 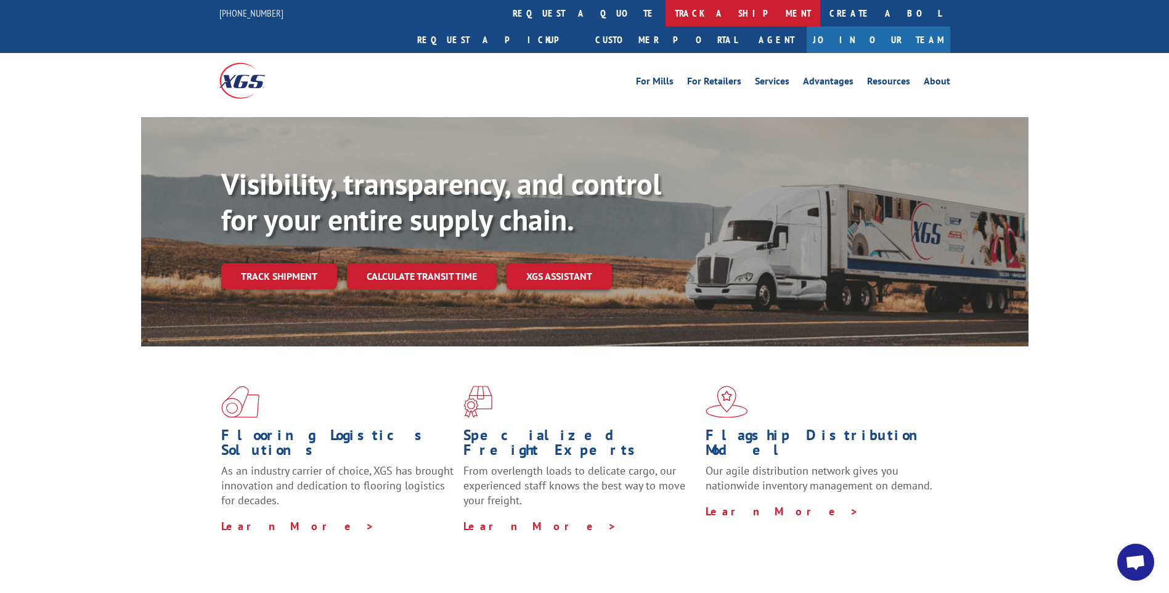 What do you see at coordinates (240, 402) in the screenshot?
I see `img: xgs-icon-total-supply-chain-intelligence-red` at bounding box center [240, 402].